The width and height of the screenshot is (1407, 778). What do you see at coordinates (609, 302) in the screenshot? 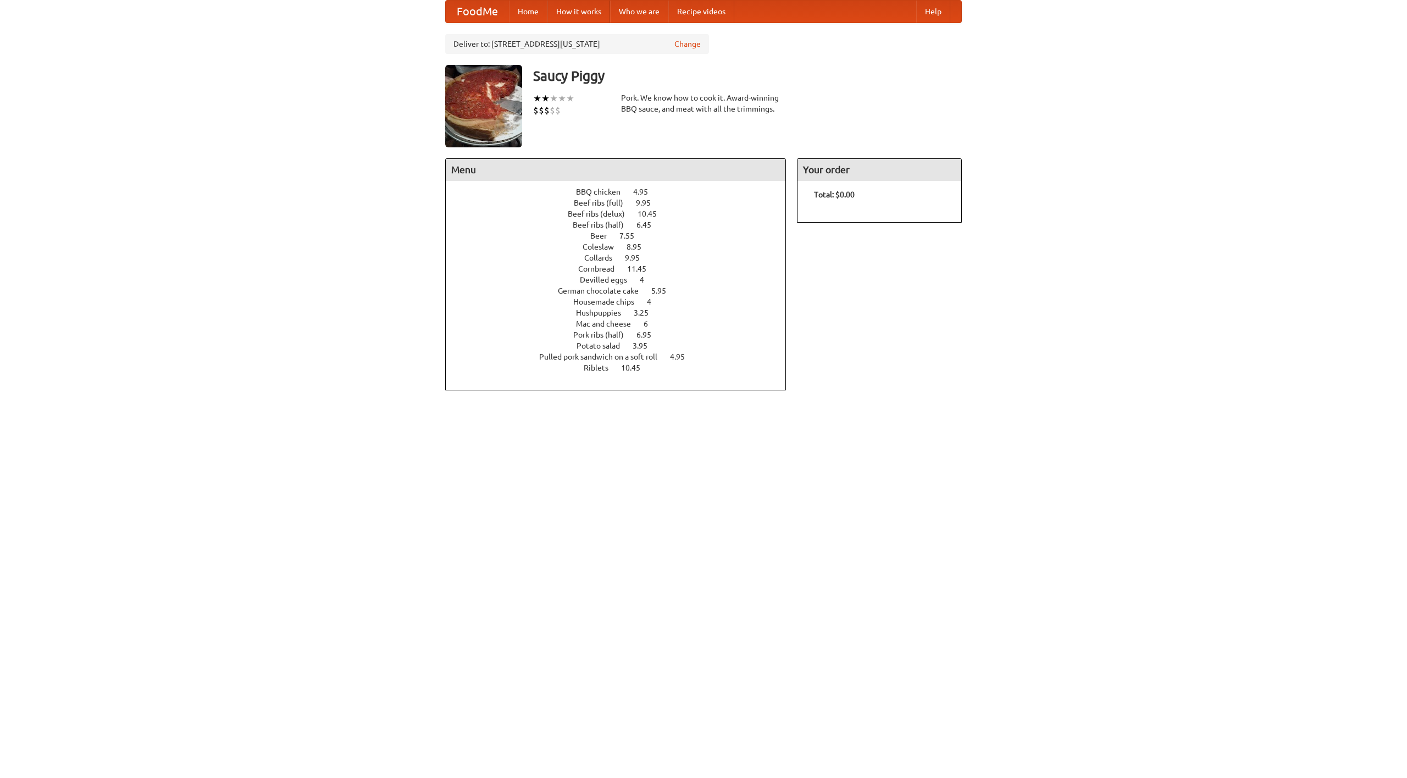
I see `span: Housemade chips` at bounding box center [609, 302].